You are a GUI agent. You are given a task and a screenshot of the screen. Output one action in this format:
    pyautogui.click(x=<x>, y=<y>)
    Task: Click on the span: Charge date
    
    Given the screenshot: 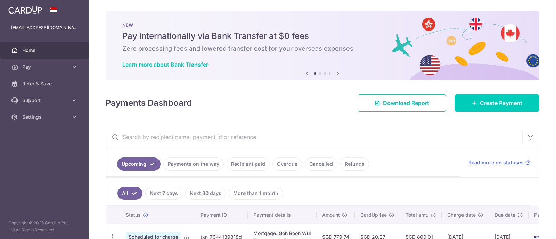 What is the action you would take?
    pyautogui.click(x=461, y=215)
    